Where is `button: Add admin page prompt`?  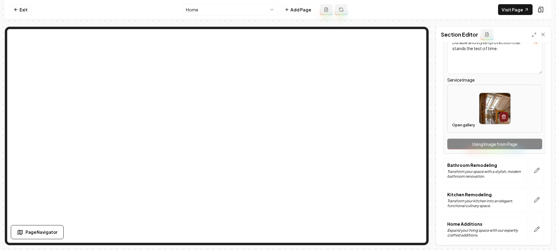 button: Add admin page prompt is located at coordinates (326, 10).